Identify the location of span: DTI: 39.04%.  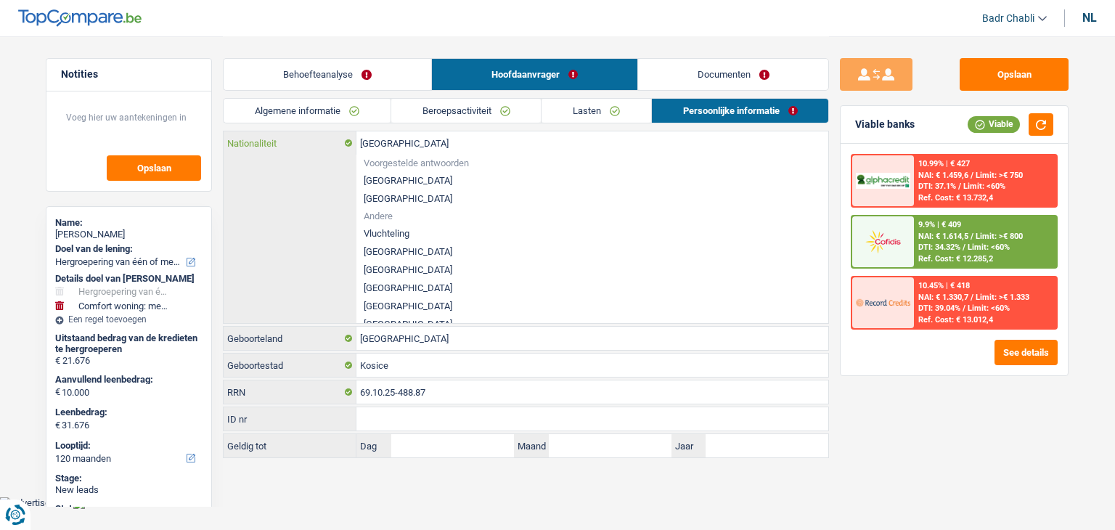
(939, 308).